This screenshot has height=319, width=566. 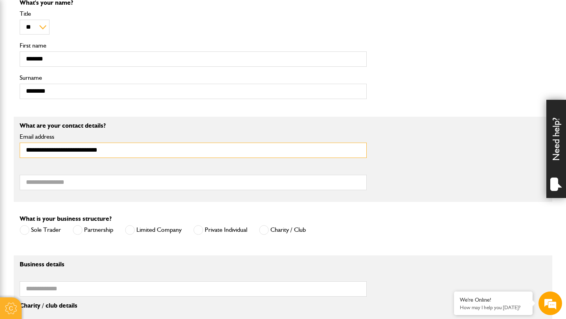 What do you see at coordinates (66, 219) in the screenshot?
I see `label: What is your business structure?` at bounding box center [66, 219].